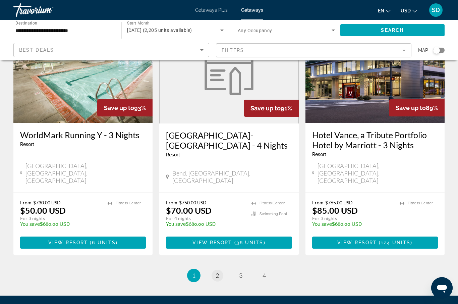 This screenshot has width=458, height=304. Describe the element at coordinates (375, 140) in the screenshot. I see `h3: Hotel Vance, a Tribute Portfolio Hotel by Marriott - 3 Nights` at that location.